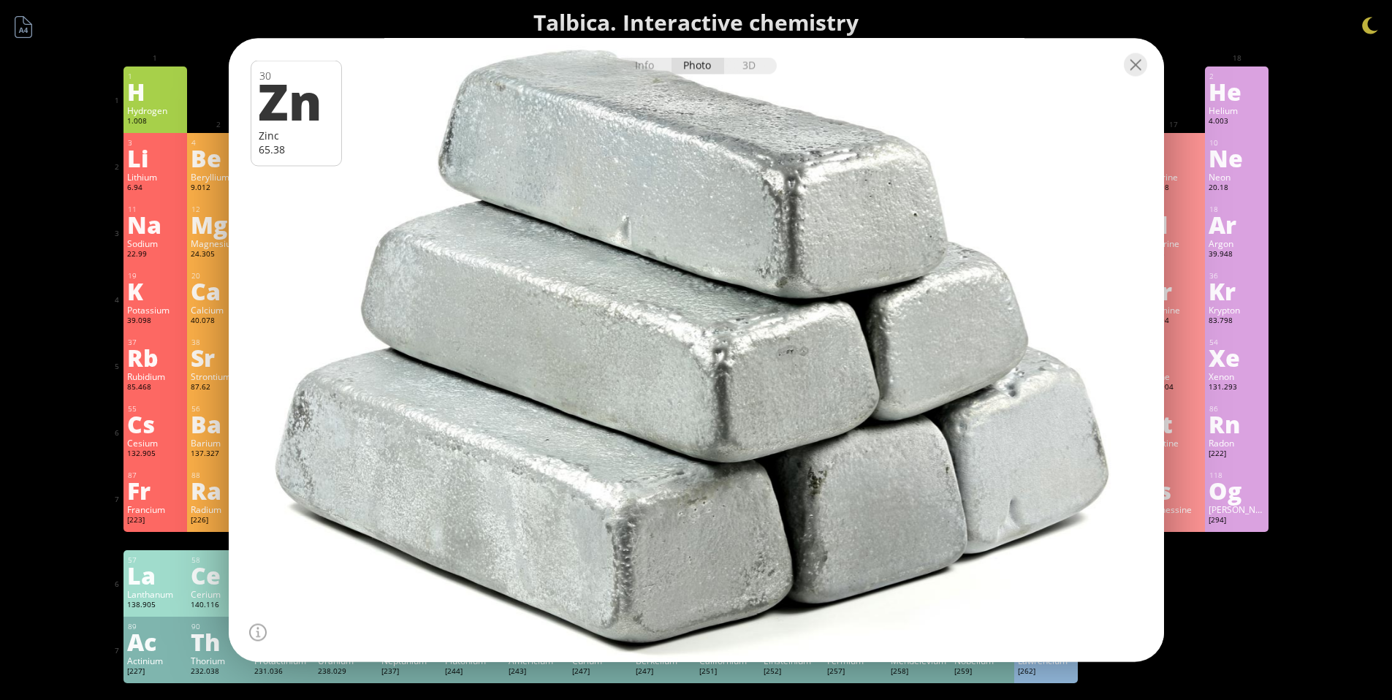 The image size is (1392, 700). Describe the element at coordinates (218, 388) in the screenshot. I see `div: 87.62` at that location.